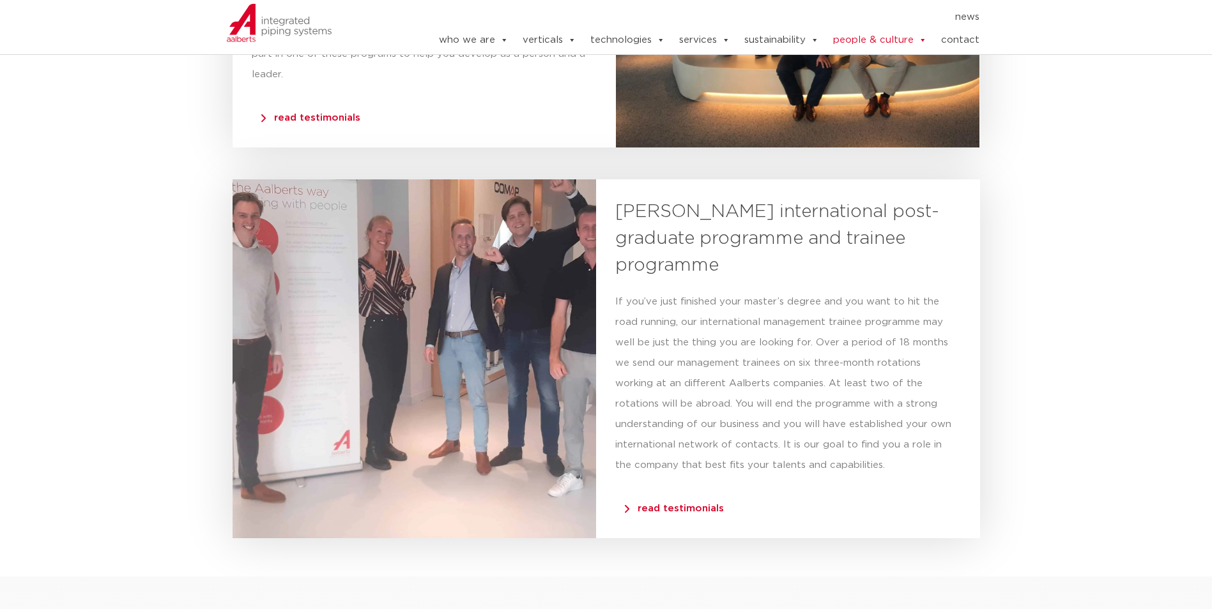 The image size is (1212, 609). What do you see at coordinates (967, 17) in the screenshot?
I see `a: news` at bounding box center [967, 17].